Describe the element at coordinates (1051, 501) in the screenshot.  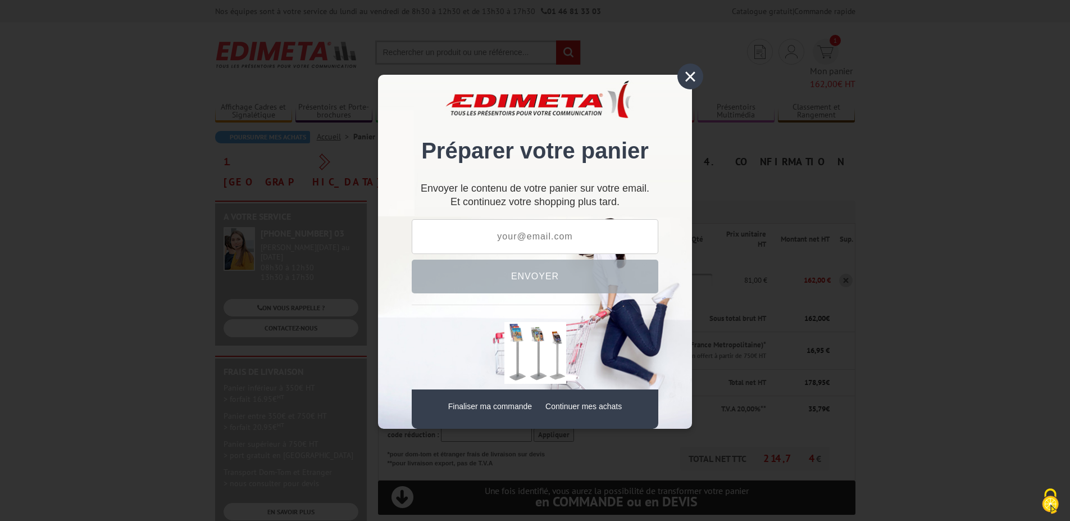
I see `img: Cookies (fenêtre modale)` at that location.